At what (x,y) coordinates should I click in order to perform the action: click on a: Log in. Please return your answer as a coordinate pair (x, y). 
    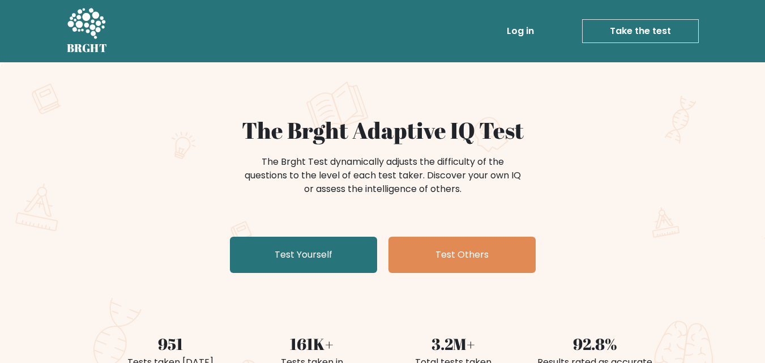
    Looking at the image, I should click on (521, 31).